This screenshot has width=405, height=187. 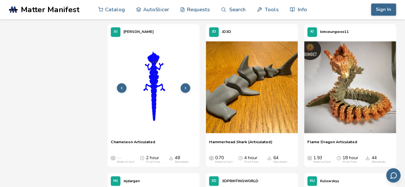 I want to click on div: 4 hour, so click(x=251, y=159).